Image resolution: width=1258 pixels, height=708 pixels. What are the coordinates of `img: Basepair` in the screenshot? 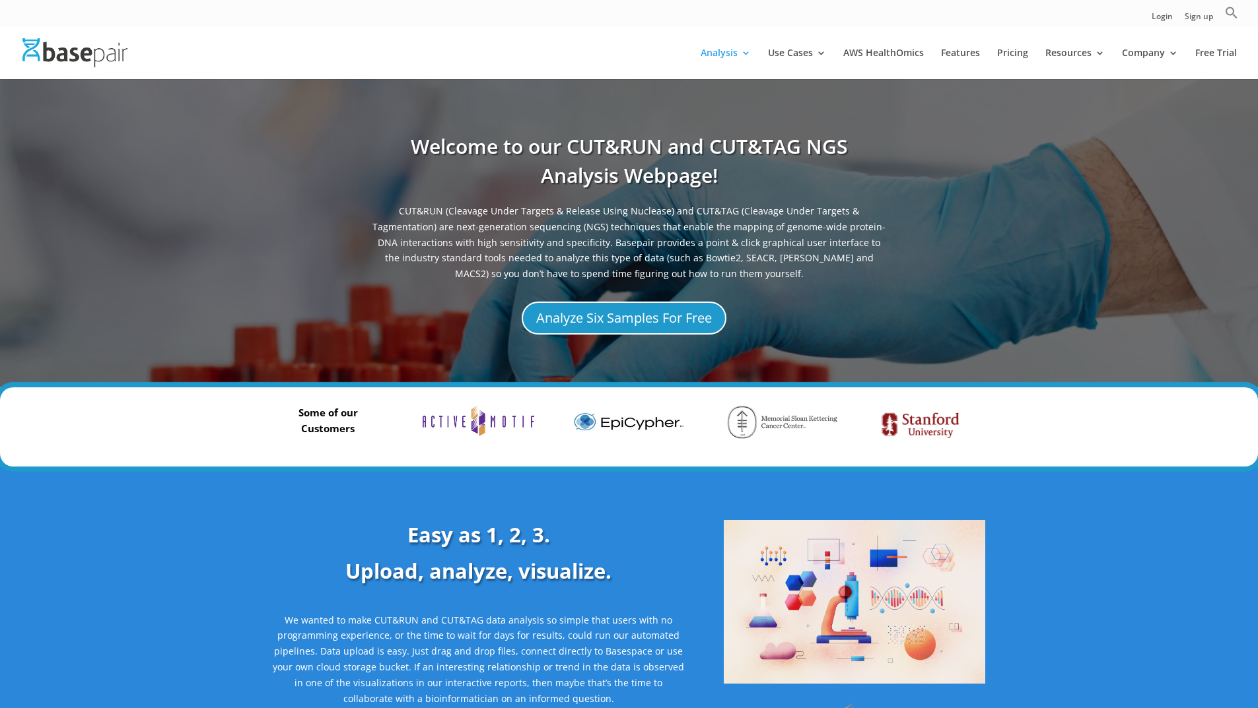 It's located at (75, 52).